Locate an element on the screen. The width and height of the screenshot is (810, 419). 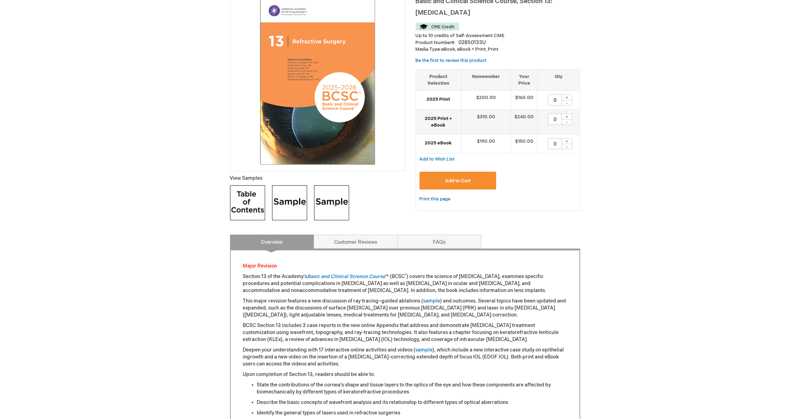
li: State the contributions of the cornea’s shape and tissue layers to the optics of the eye and how ... is located at coordinates (412, 389).